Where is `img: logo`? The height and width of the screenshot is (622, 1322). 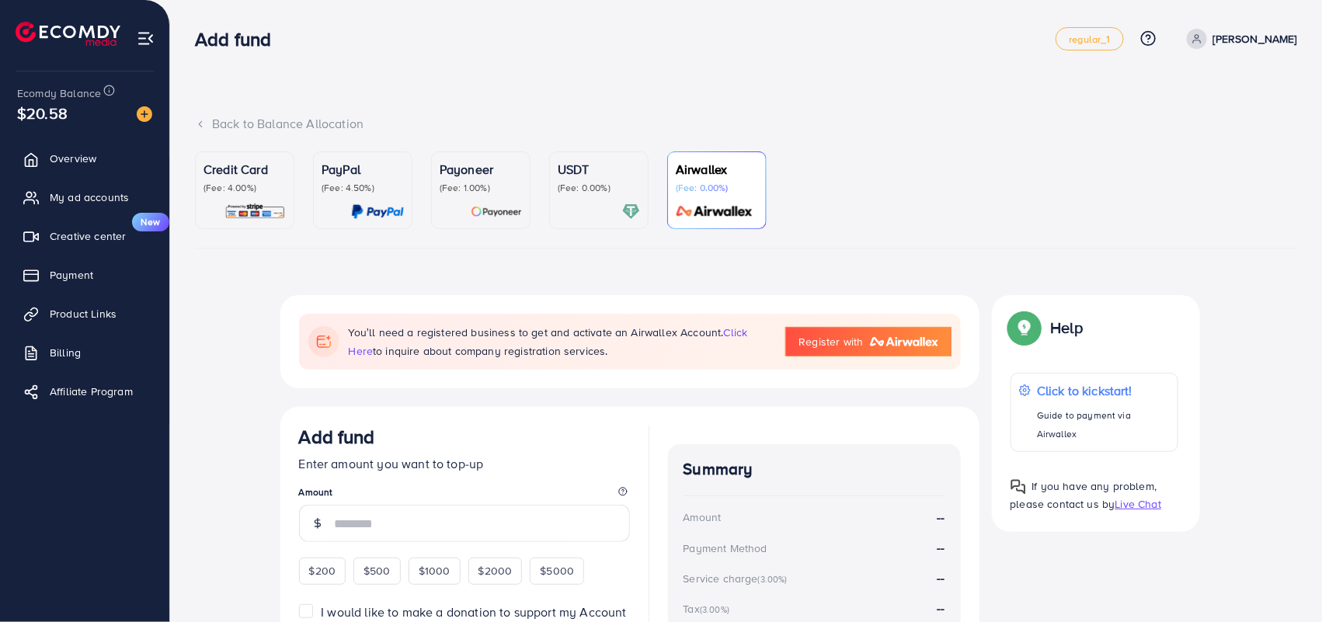 img: logo is located at coordinates (68, 33).